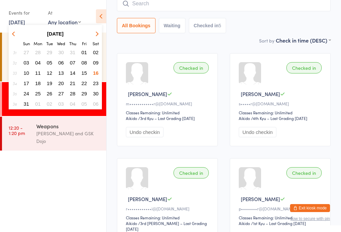  Describe the element at coordinates (84, 63) in the screenshot. I see `span: 08` at that location.